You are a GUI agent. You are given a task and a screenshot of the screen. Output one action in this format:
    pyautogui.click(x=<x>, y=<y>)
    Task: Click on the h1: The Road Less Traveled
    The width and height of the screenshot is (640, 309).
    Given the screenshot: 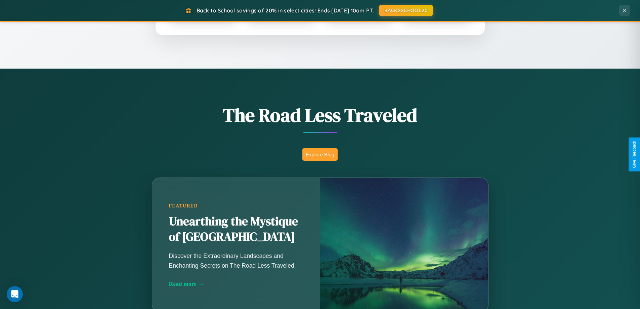 What is the action you would take?
    pyautogui.click(x=320, y=115)
    